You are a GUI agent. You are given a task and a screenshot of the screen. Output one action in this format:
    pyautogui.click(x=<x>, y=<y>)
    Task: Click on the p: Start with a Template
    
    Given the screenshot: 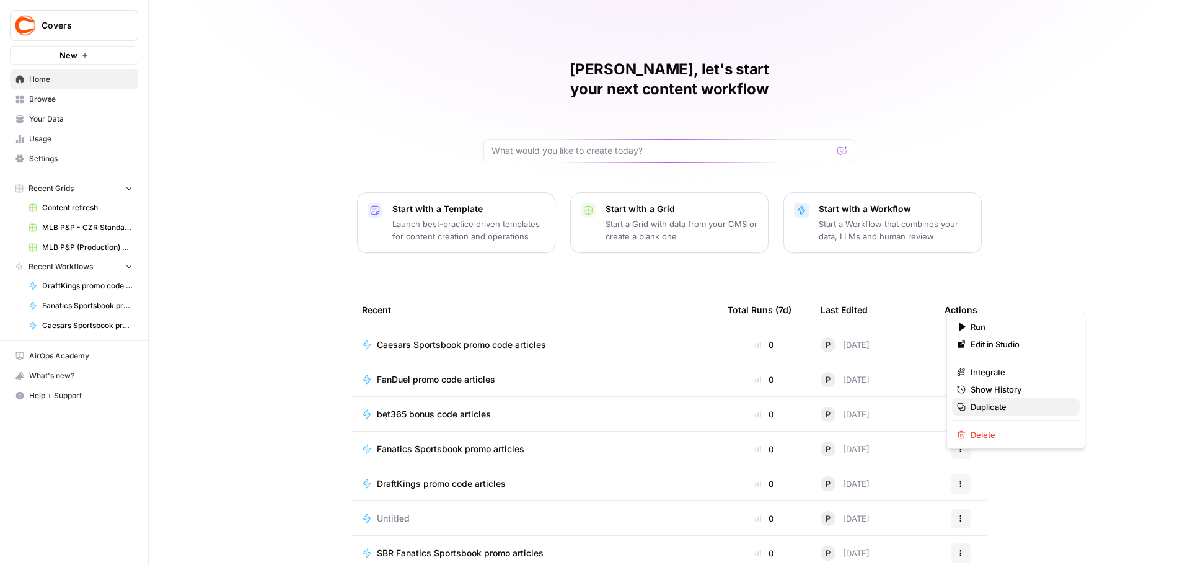 What is the action you would take?
    pyautogui.click(x=469, y=209)
    